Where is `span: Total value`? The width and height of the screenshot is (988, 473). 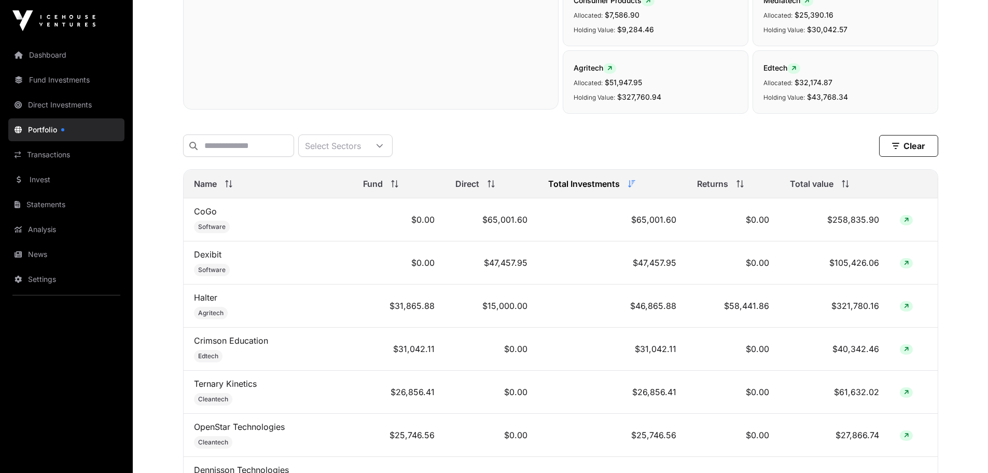
span: Total value is located at coordinates (812, 184).